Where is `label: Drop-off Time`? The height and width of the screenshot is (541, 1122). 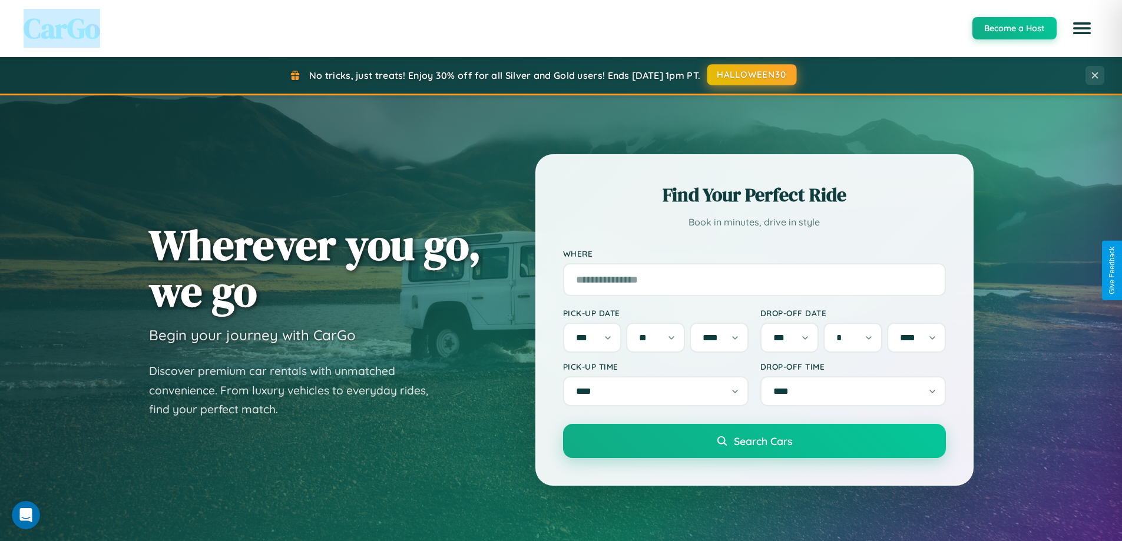 label: Drop-off Time is located at coordinates (853, 366).